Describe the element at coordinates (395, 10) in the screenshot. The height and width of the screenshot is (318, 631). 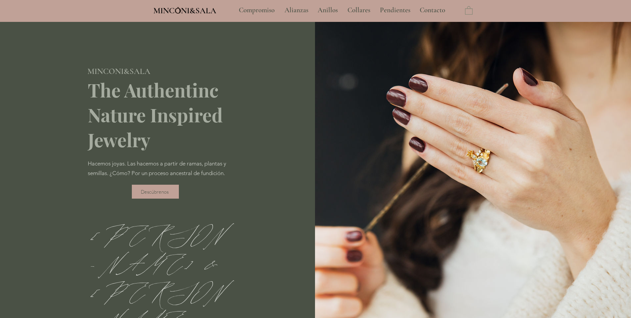
I see `p: Pendientes` at that location.